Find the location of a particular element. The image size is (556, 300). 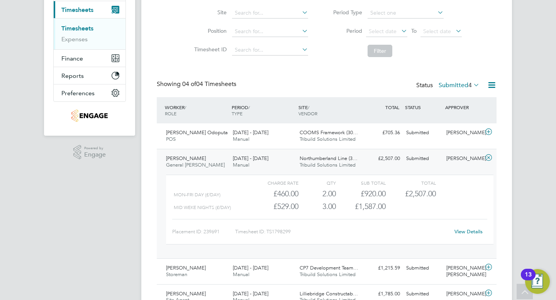

div: Timesheets is located at coordinates (90, 34).